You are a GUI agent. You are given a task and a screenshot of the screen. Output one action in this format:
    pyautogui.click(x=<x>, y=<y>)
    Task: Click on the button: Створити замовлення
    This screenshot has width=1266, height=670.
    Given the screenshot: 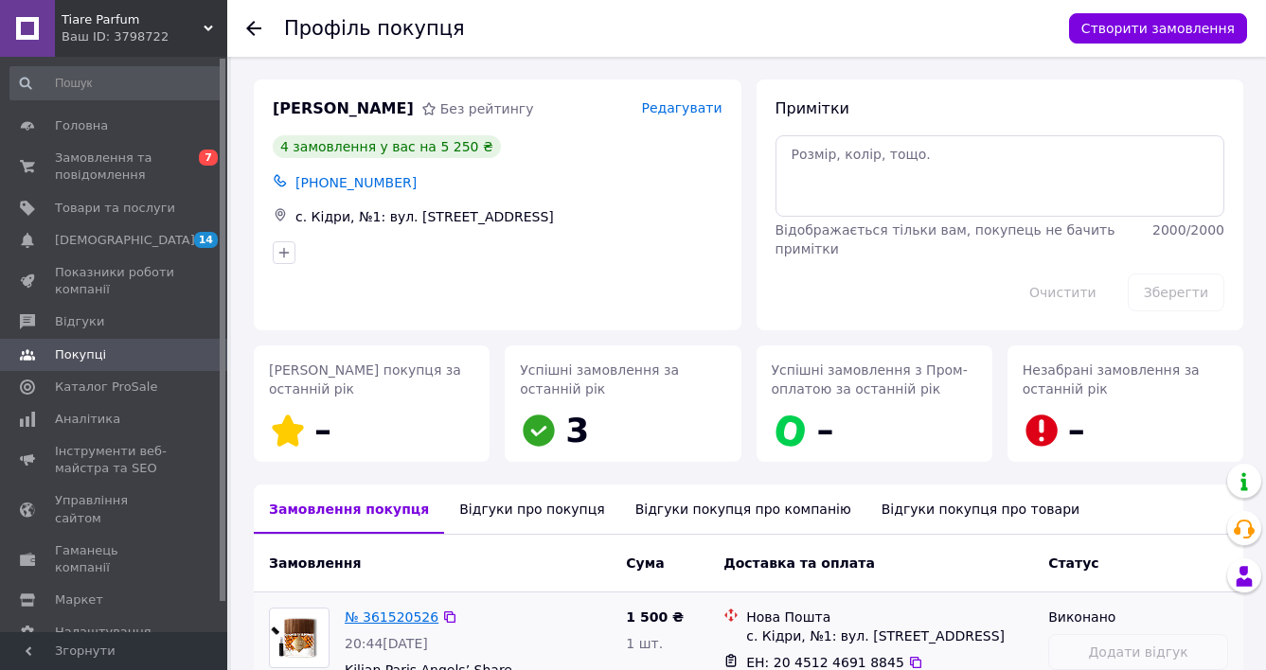 What is the action you would take?
    pyautogui.click(x=1158, y=28)
    